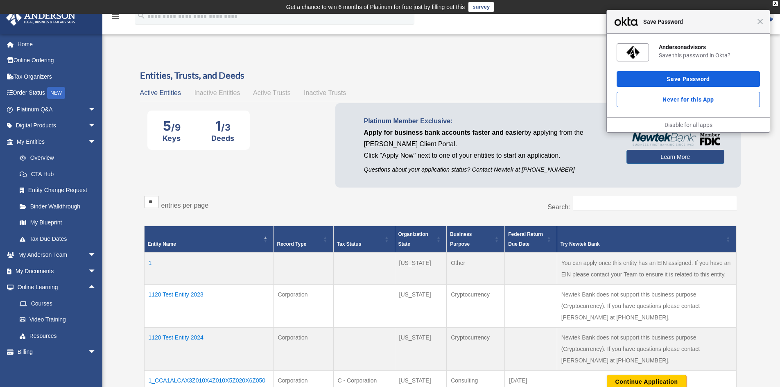  I want to click on th: Record Type: Activate to sort, so click(303, 239).